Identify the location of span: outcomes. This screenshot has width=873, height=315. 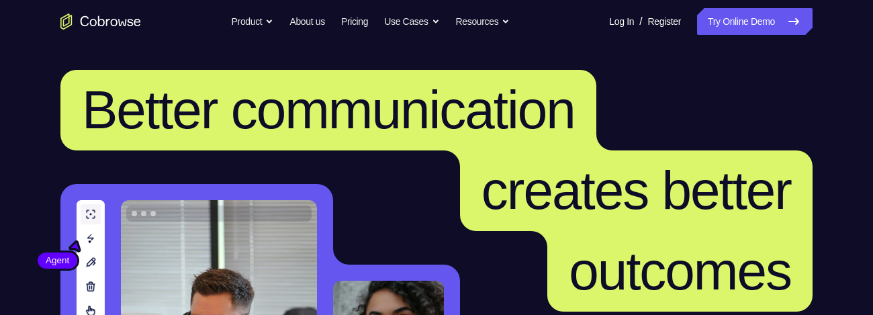
(679, 270).